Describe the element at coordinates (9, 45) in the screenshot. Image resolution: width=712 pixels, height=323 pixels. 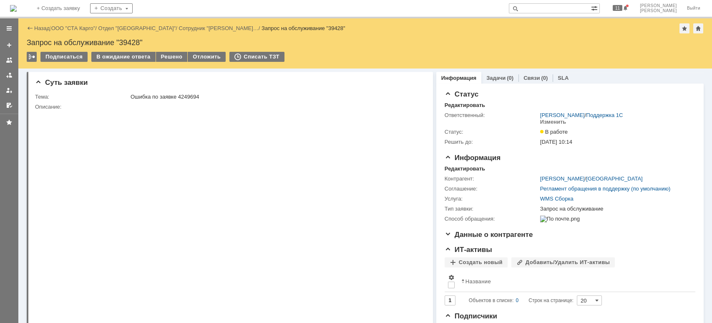
I see `a: Создать заявку` at that location.